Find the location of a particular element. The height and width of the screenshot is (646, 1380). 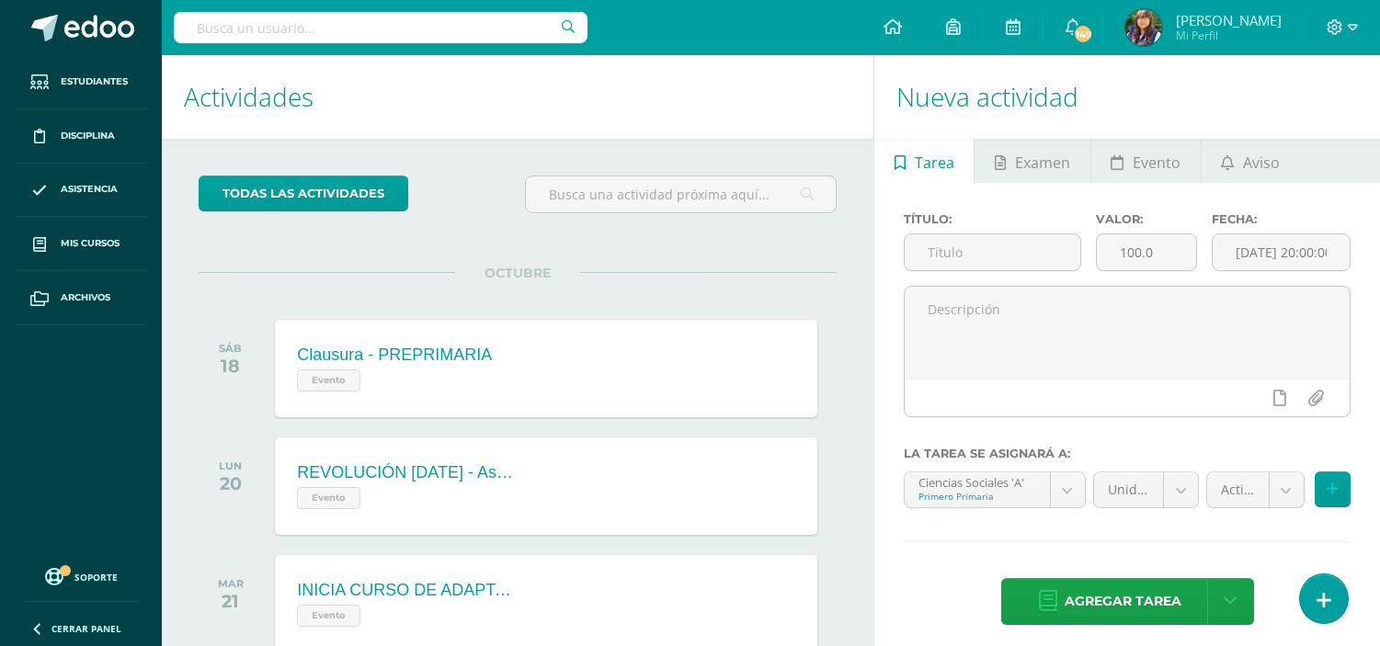

a: Ciencias Sociales 'A'Primero Primaria is located at coordinates (995, 490).